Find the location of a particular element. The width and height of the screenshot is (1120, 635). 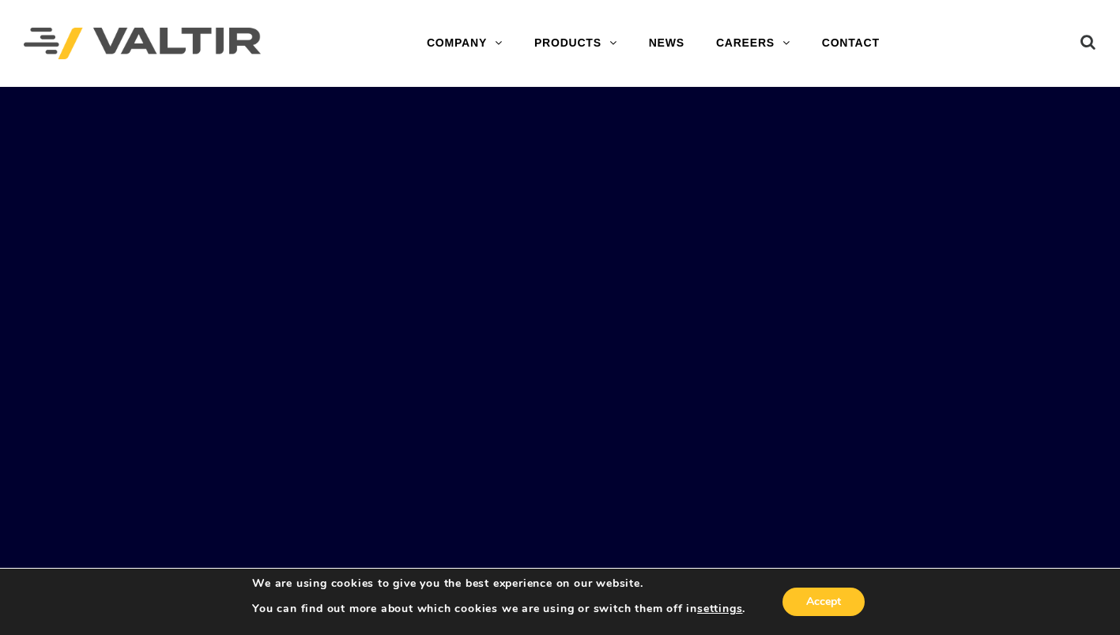

a: NEWS is located at coordinates (666, 43).